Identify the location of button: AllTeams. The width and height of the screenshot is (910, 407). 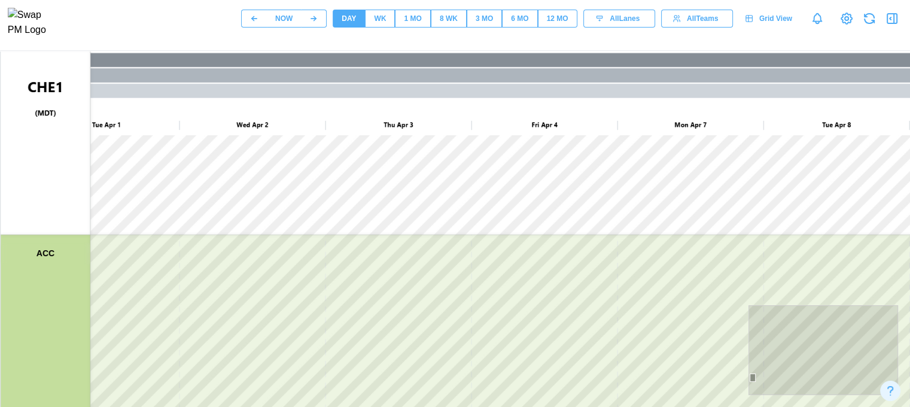
(697, 19).